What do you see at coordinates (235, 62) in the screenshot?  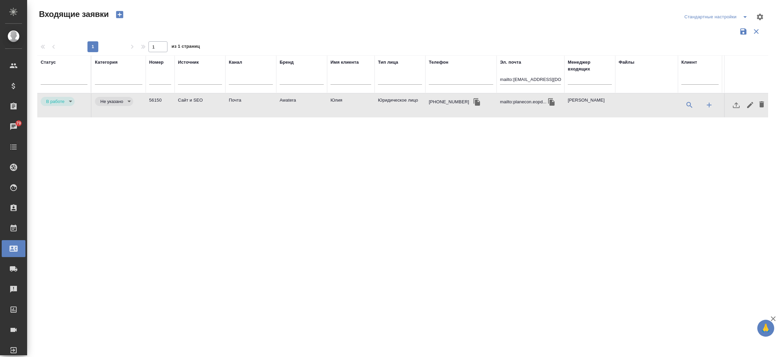 I see `div: Канал` at bounding box center [235, 62].